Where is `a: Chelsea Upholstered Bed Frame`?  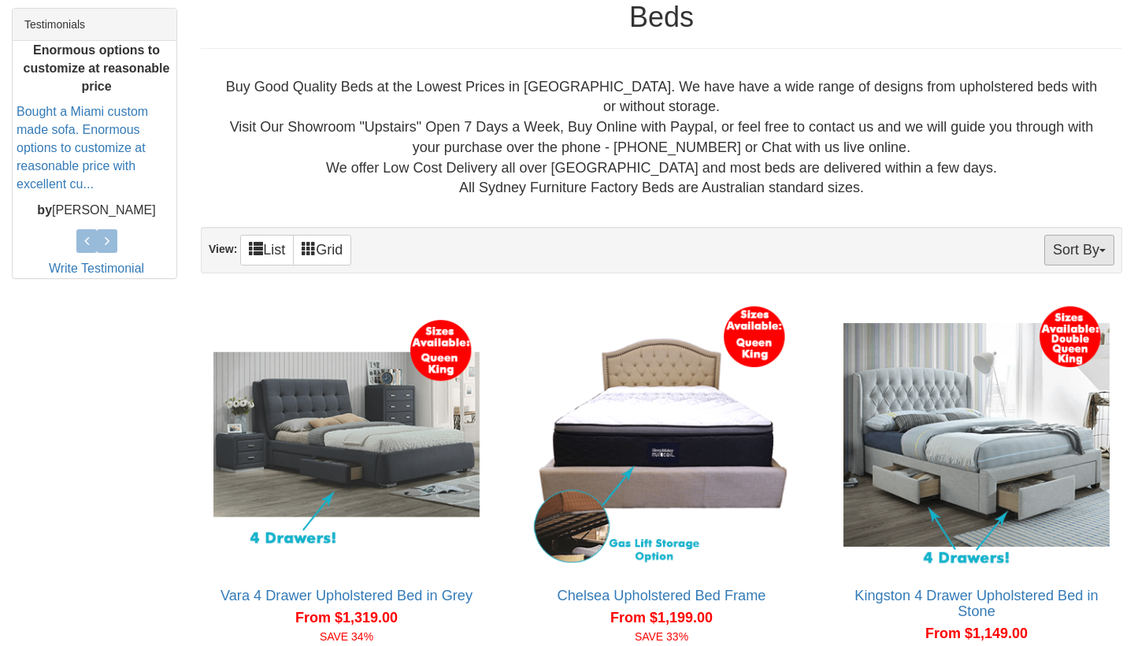
a: Chelsea Upholstered Bed Frame is located at coordinates (661, 595).